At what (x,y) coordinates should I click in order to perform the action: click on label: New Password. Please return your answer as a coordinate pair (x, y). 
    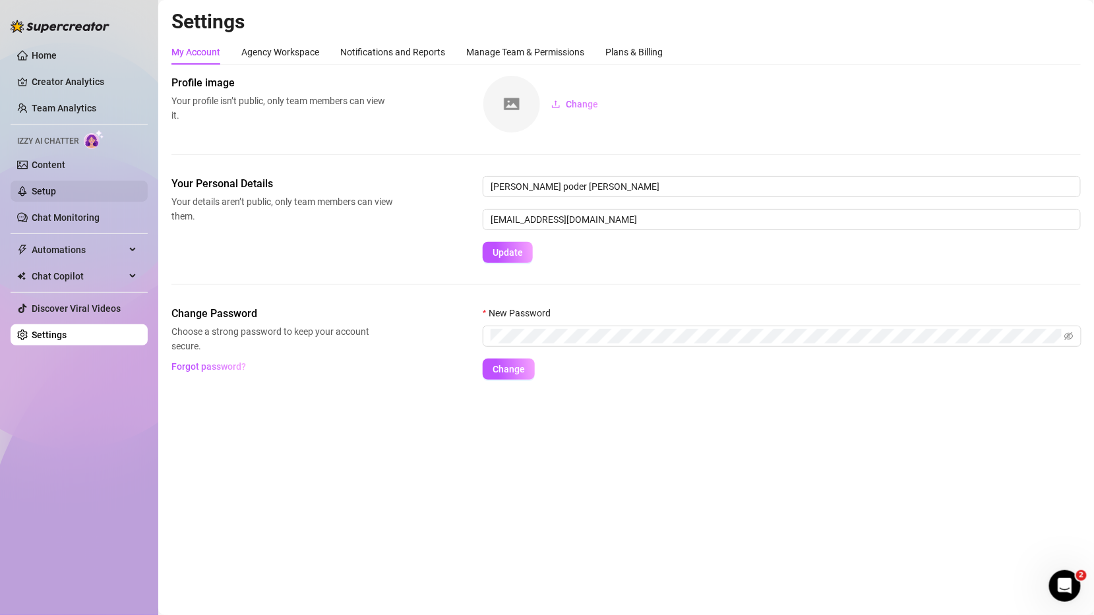
    Looking at the image, I should click on (521, 313).